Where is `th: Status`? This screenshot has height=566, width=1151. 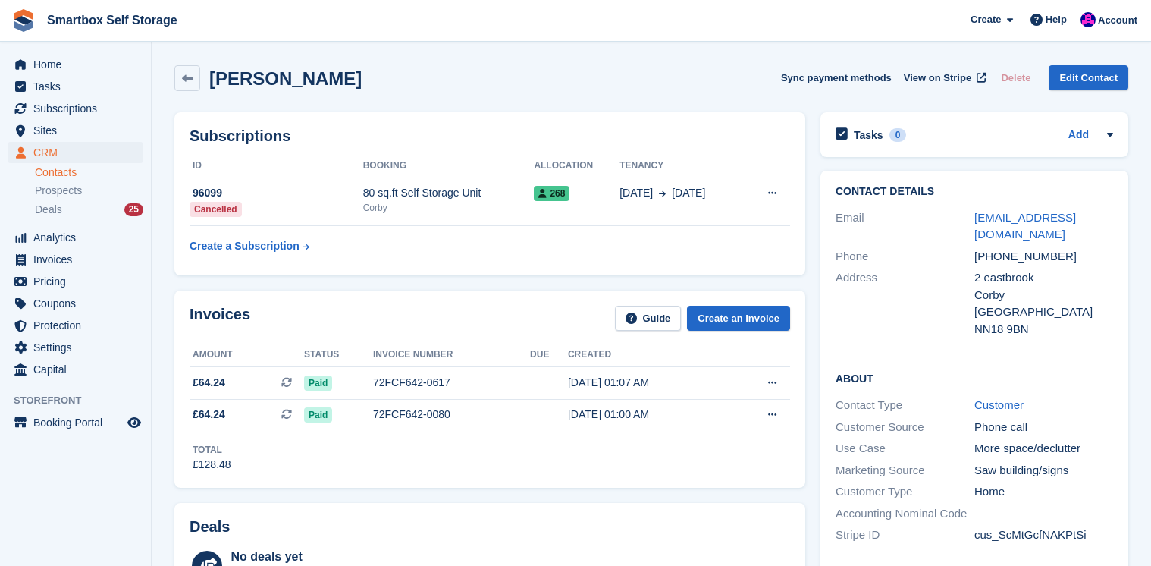 th: Status is located at coordinates (338, 355).